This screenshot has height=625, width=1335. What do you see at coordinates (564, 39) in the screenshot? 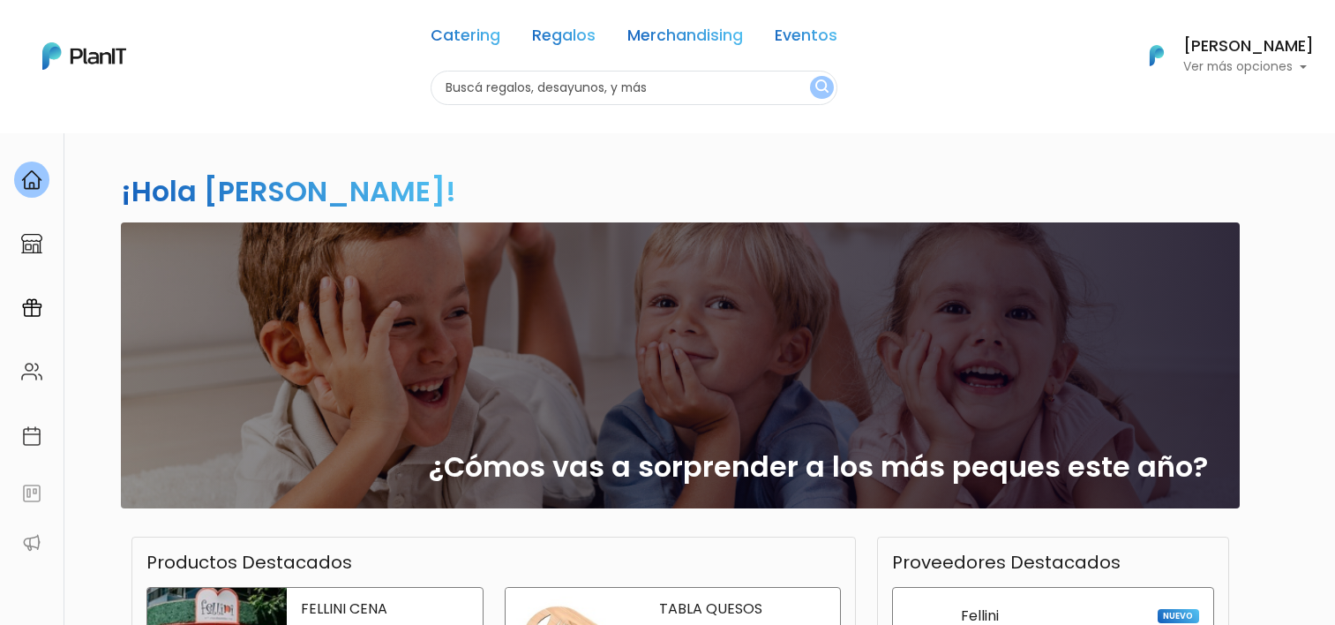
I see `a: Regalos` at bounding box center [564, 39].